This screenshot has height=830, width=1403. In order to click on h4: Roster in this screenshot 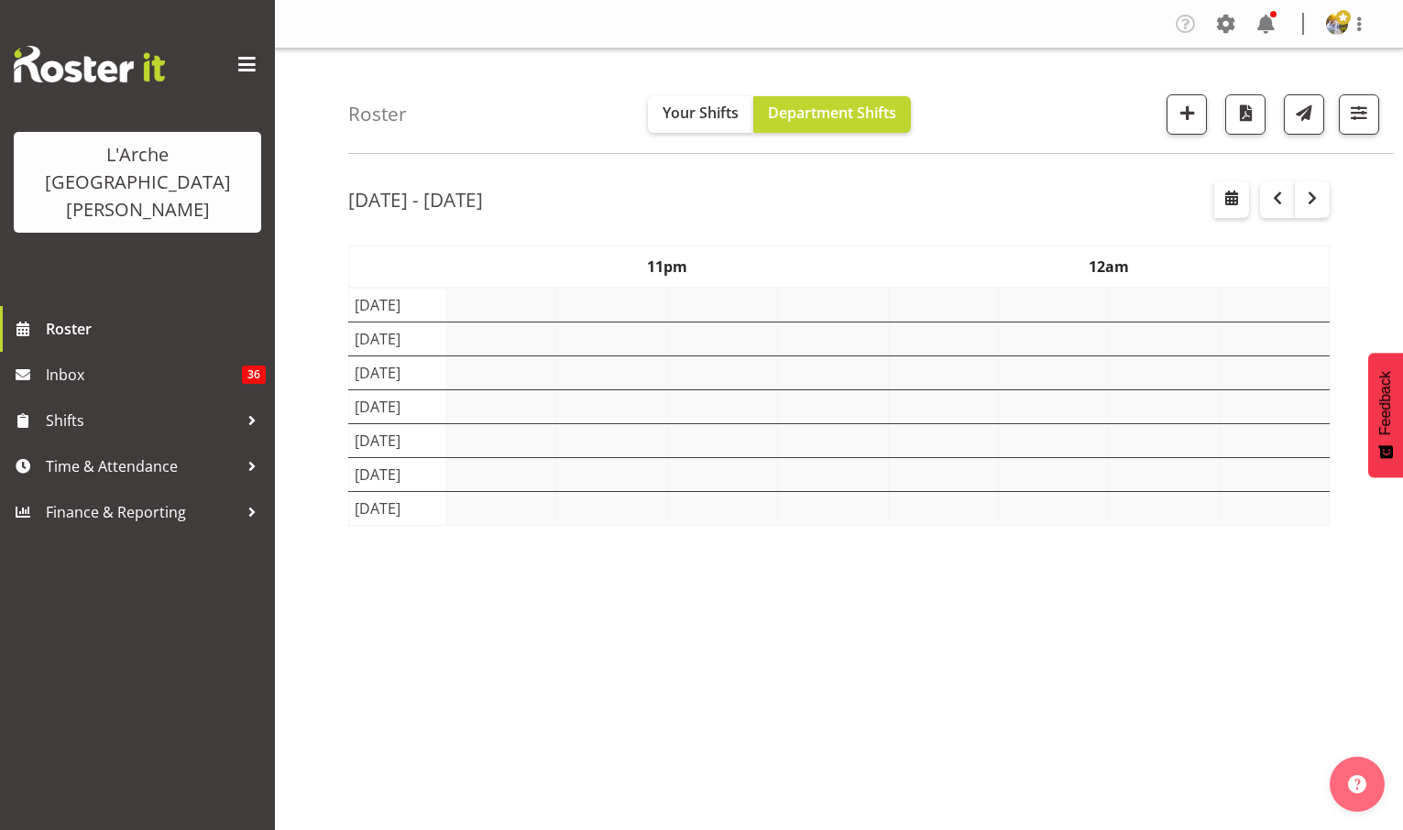, I will do `click(378, 114)`.